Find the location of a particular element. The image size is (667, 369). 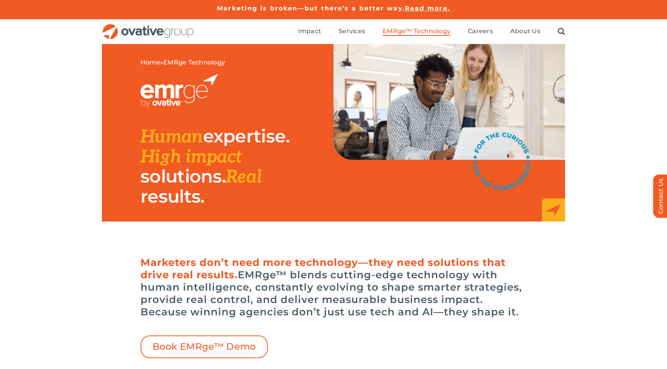

span: Real is located at coordinates (243, 177).